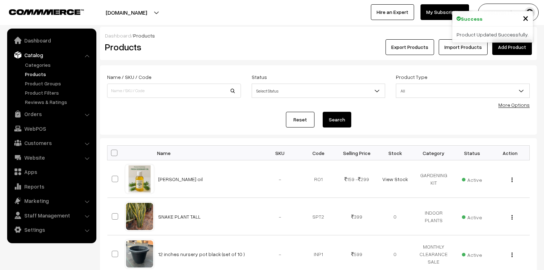  I want to click on a: Hire an Expert, so click(393, 12).